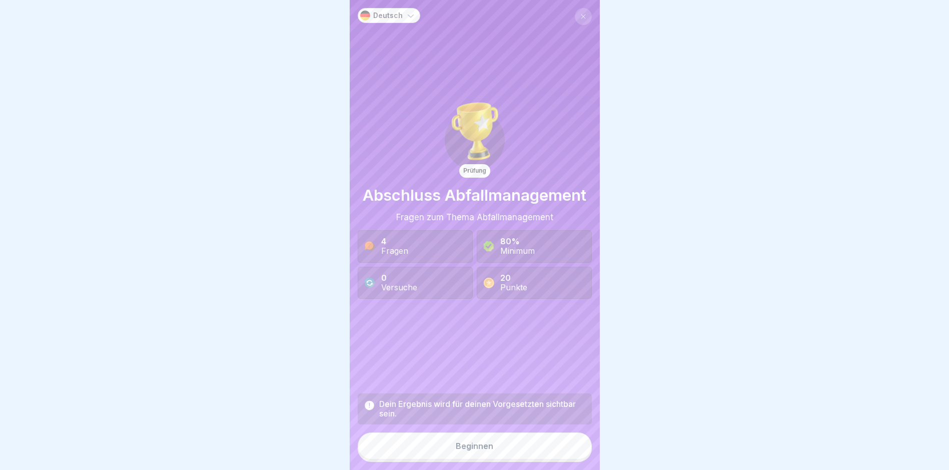 The height and width of the screenshot is (470, 949). I want to click on p: Deutsch, so click(388, 16).